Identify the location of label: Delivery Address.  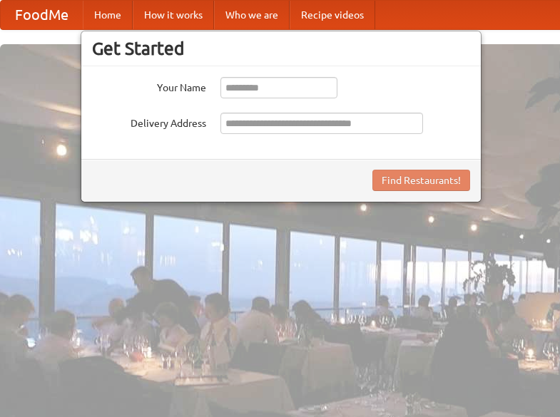
(149, 121).